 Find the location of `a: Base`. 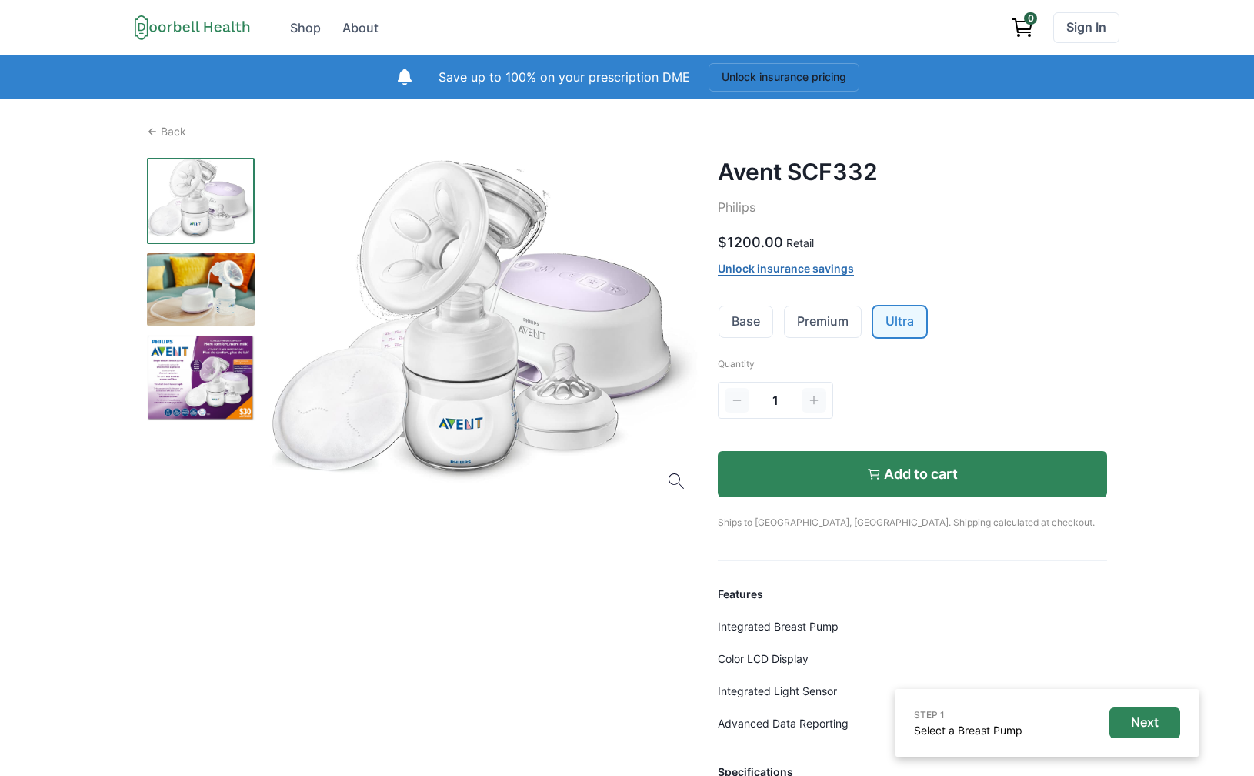

a: Base is located at coordinates (746, 322).